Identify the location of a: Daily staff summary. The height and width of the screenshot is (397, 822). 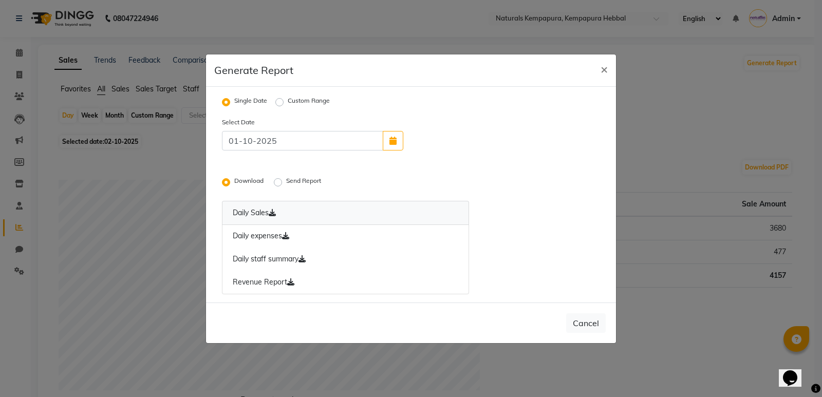
(345, 259).